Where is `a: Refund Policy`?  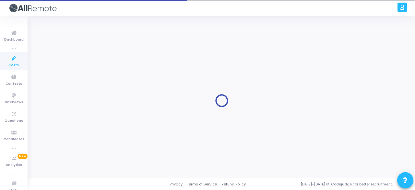
a: Refund Policy is located at coordinates (234, 184).